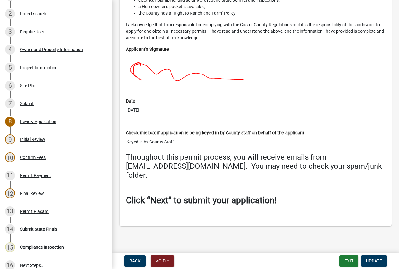  What do you see at coordinates (28, 86) in the screenshot?
I see `div: Site Plan` at bounding box center [28, 86].